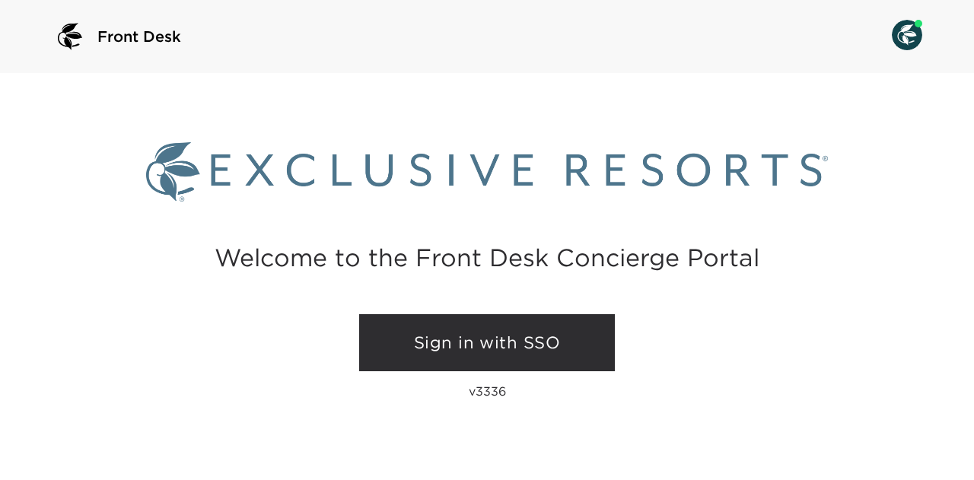 The image size is (974, 480). Describe the element at coordinates (139, 37) in the screenshot. I see `span: Front Desk` at that location.